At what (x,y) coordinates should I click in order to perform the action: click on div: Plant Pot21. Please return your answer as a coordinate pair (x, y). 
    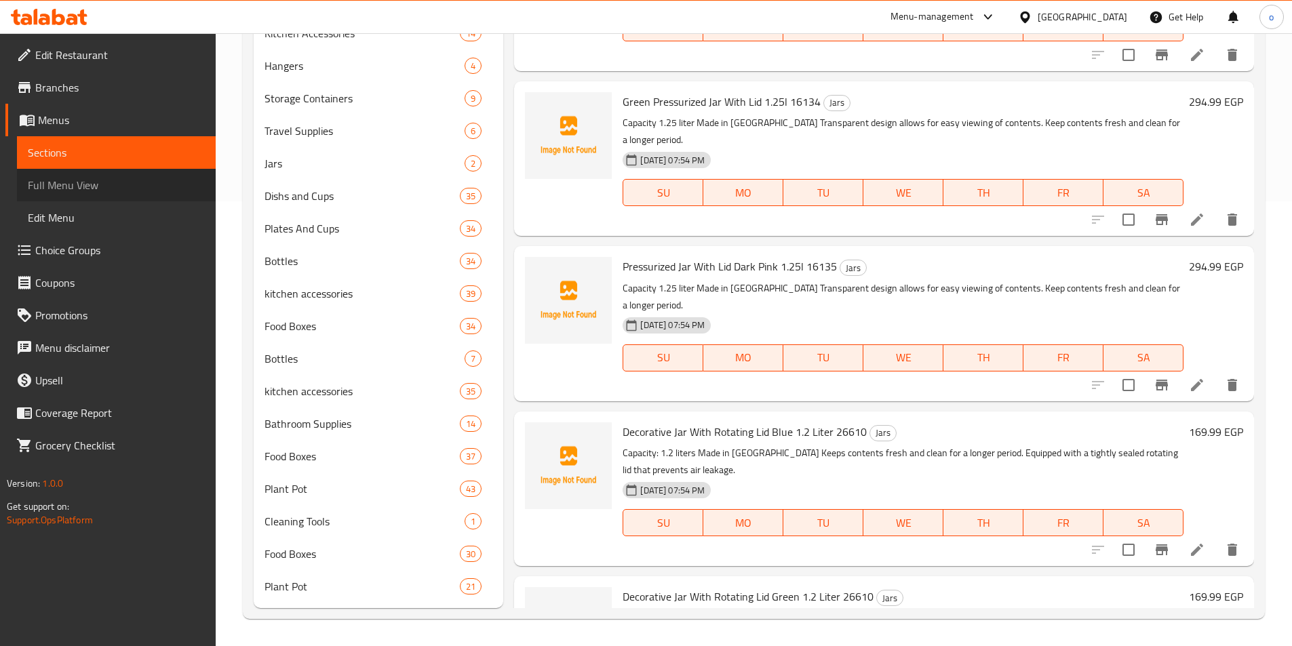
    Looking at the image, I should click on (378, 586).